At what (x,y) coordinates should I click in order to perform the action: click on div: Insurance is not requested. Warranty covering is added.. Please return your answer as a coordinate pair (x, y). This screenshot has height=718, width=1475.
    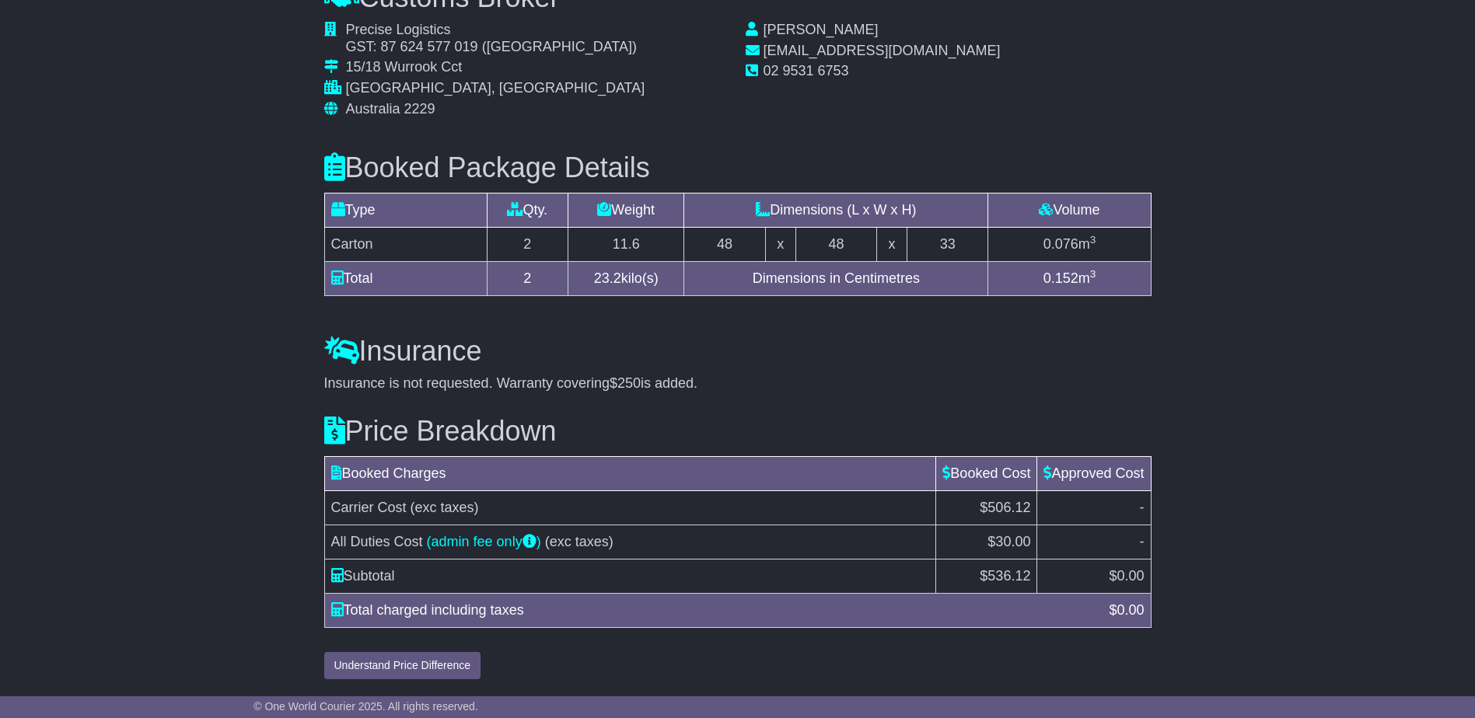
    Looking at the image, I should click on (738, 384).